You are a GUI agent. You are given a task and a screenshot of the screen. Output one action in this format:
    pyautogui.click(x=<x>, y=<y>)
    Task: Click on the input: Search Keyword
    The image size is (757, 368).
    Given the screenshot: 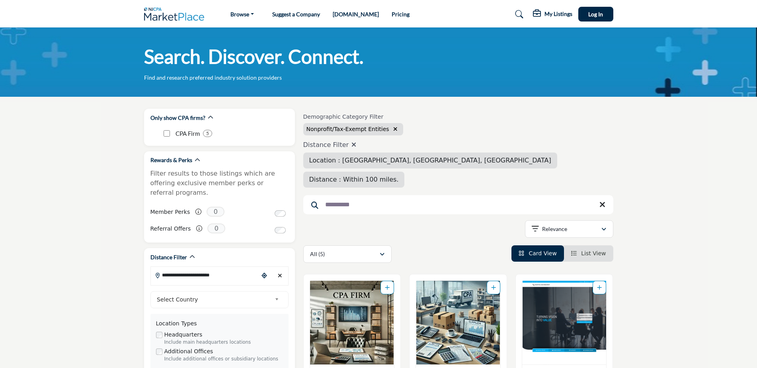 What is the action you would take?
    pyautogui.click(x=458, y=204)
    